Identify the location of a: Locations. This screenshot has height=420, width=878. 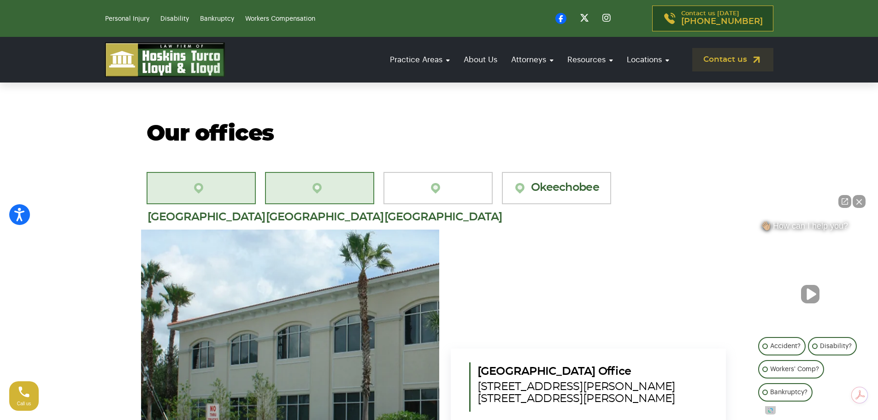
(648, 59).